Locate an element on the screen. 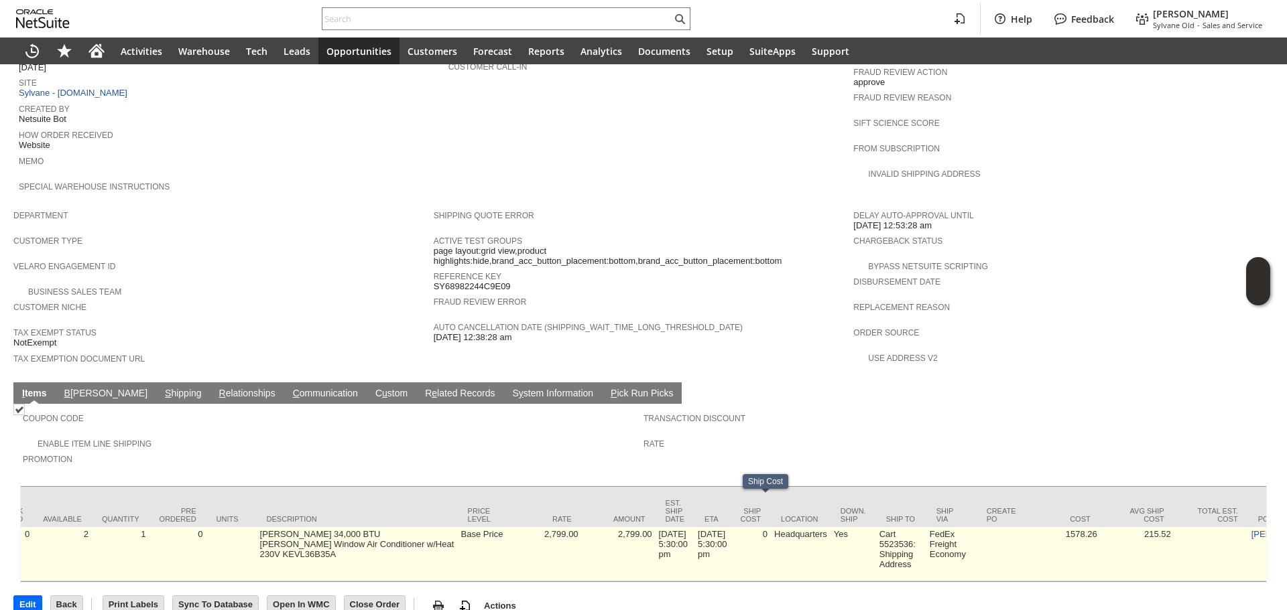 This screenshot has height=610, width=1287. a: Shipping Quote Error is located at coordinates (484, 216).